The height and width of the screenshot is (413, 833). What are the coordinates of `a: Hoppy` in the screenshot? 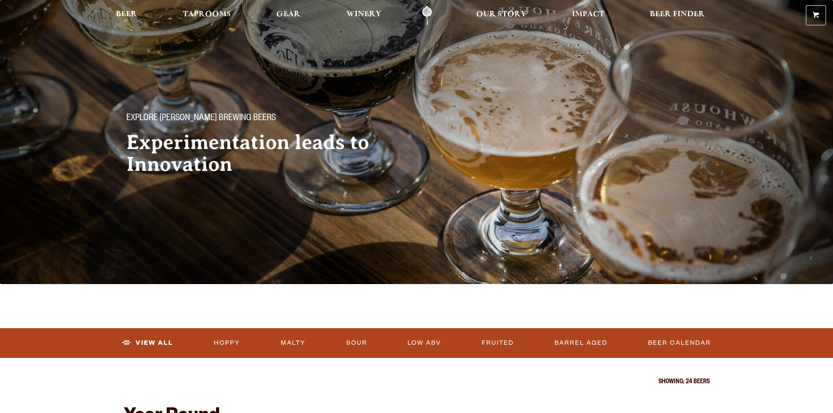 It's located at (227, 343).